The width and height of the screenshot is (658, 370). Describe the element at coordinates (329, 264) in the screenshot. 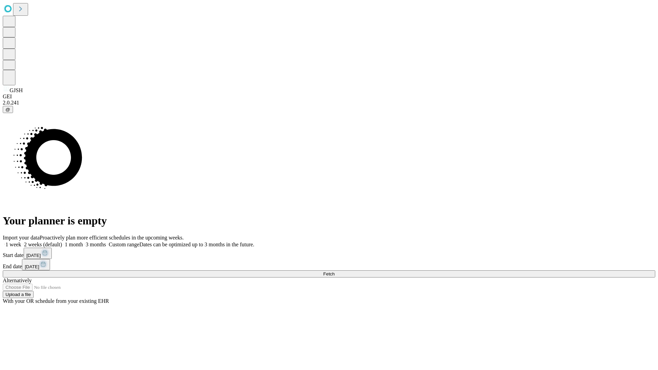

I see `div: End date` at that location.